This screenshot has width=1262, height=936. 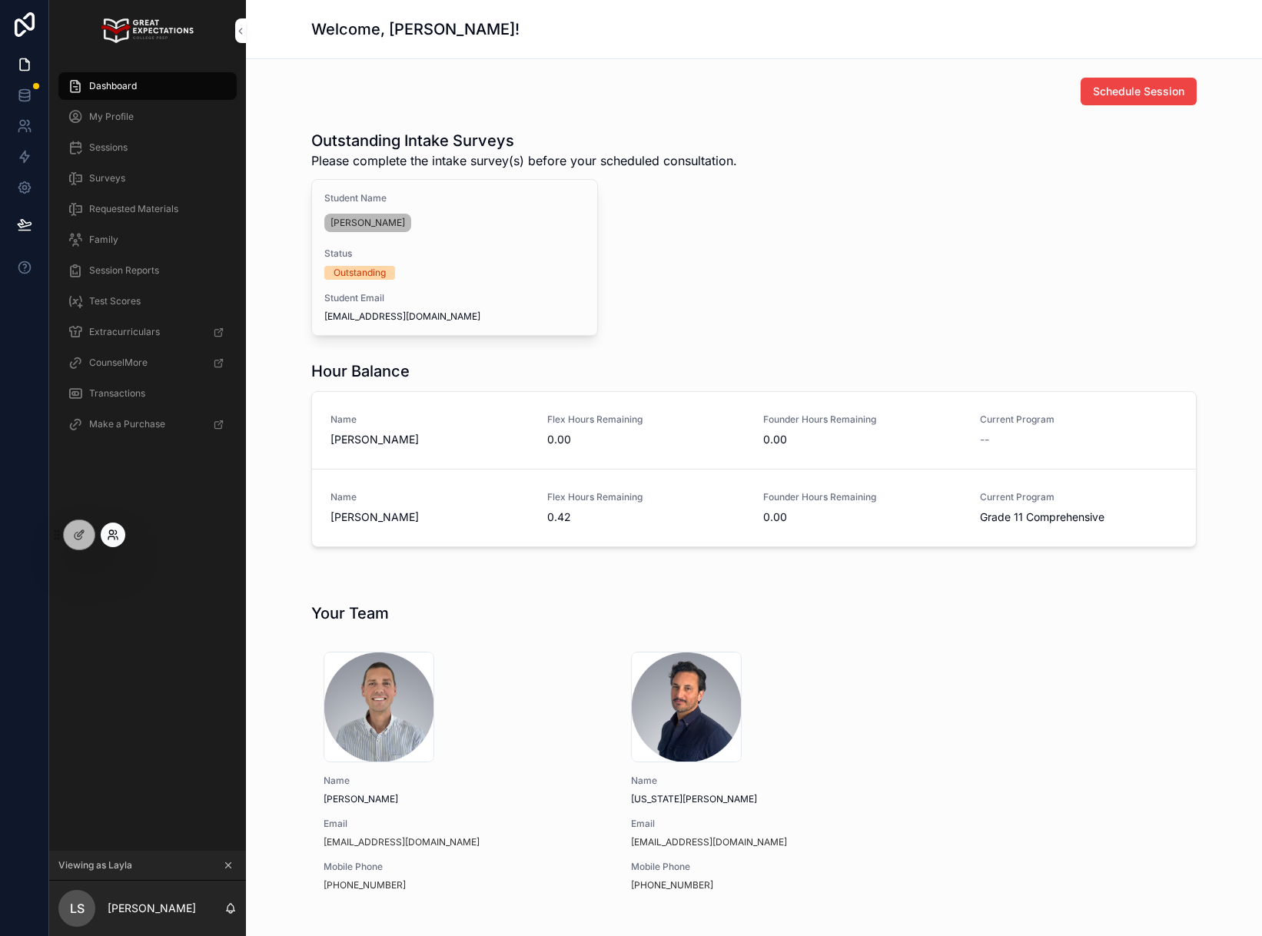 What do you see at coordinates (124, 270) in the screenshot?
I see `span: Session Reports` at bounding box center [124, 270].